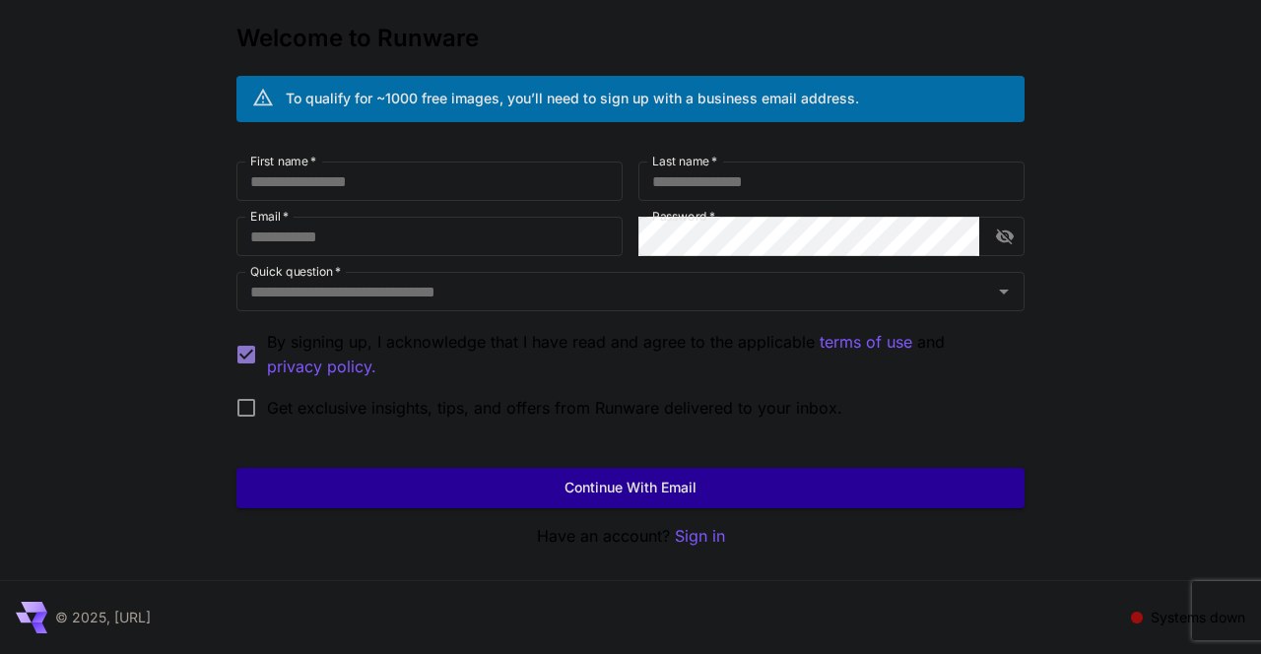 The height and width of the screenshot is (654, 1261). I want to click on span: Get exclusive insights, tips, and offers from Runware delivered to your inbox., so click(555, 408).